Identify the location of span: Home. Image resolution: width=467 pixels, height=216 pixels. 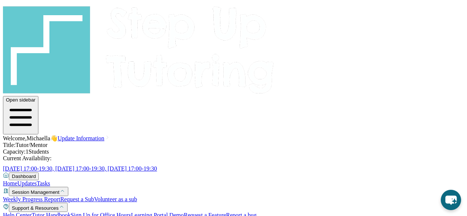
(10, 183).